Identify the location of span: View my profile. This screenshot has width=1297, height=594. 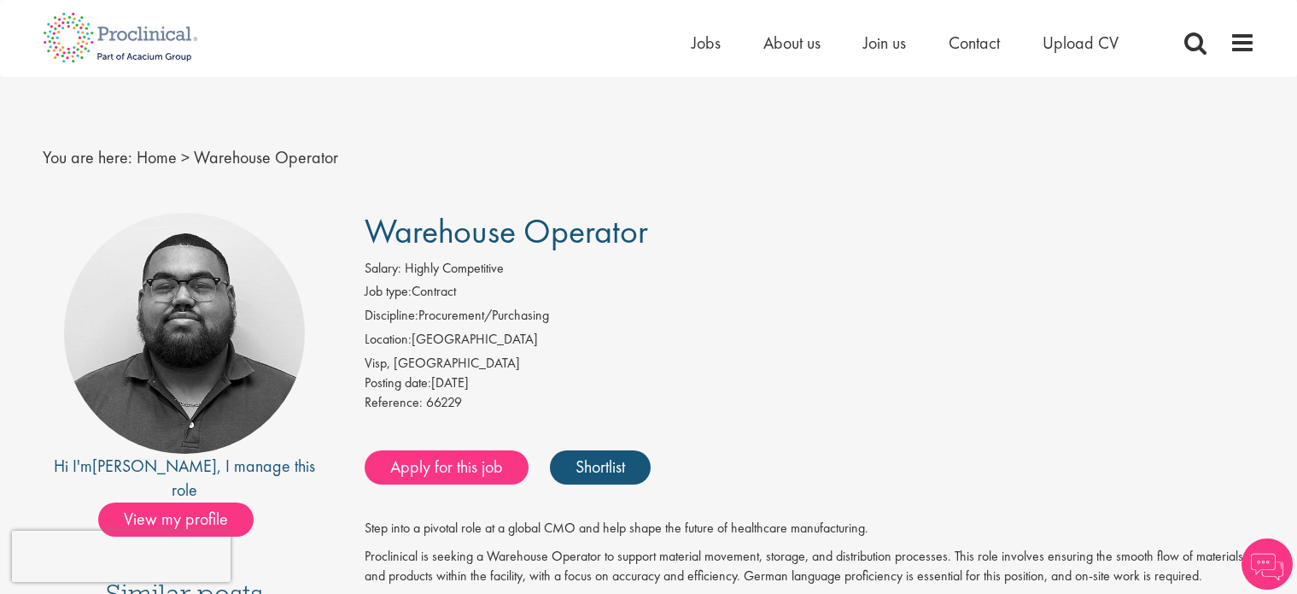
(176, 519).